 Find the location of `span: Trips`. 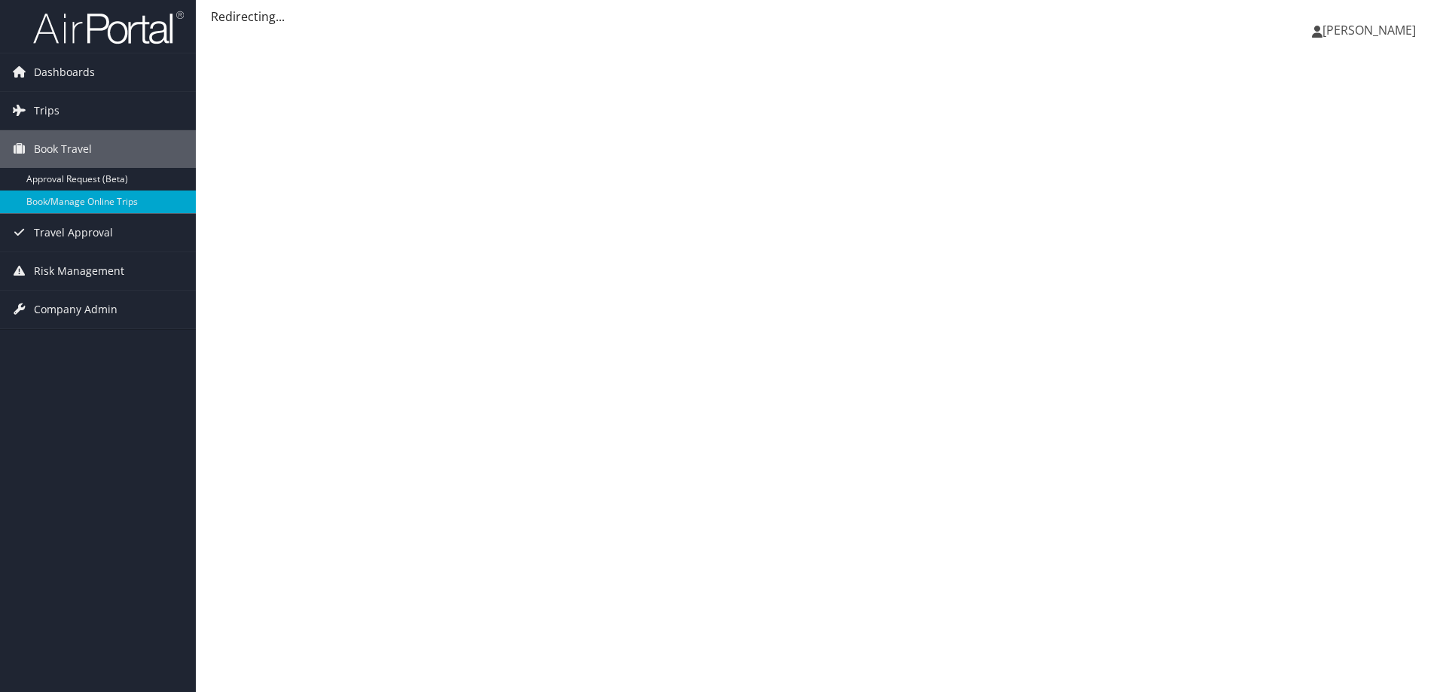

span: Trips is located at coordinates (47, 111).